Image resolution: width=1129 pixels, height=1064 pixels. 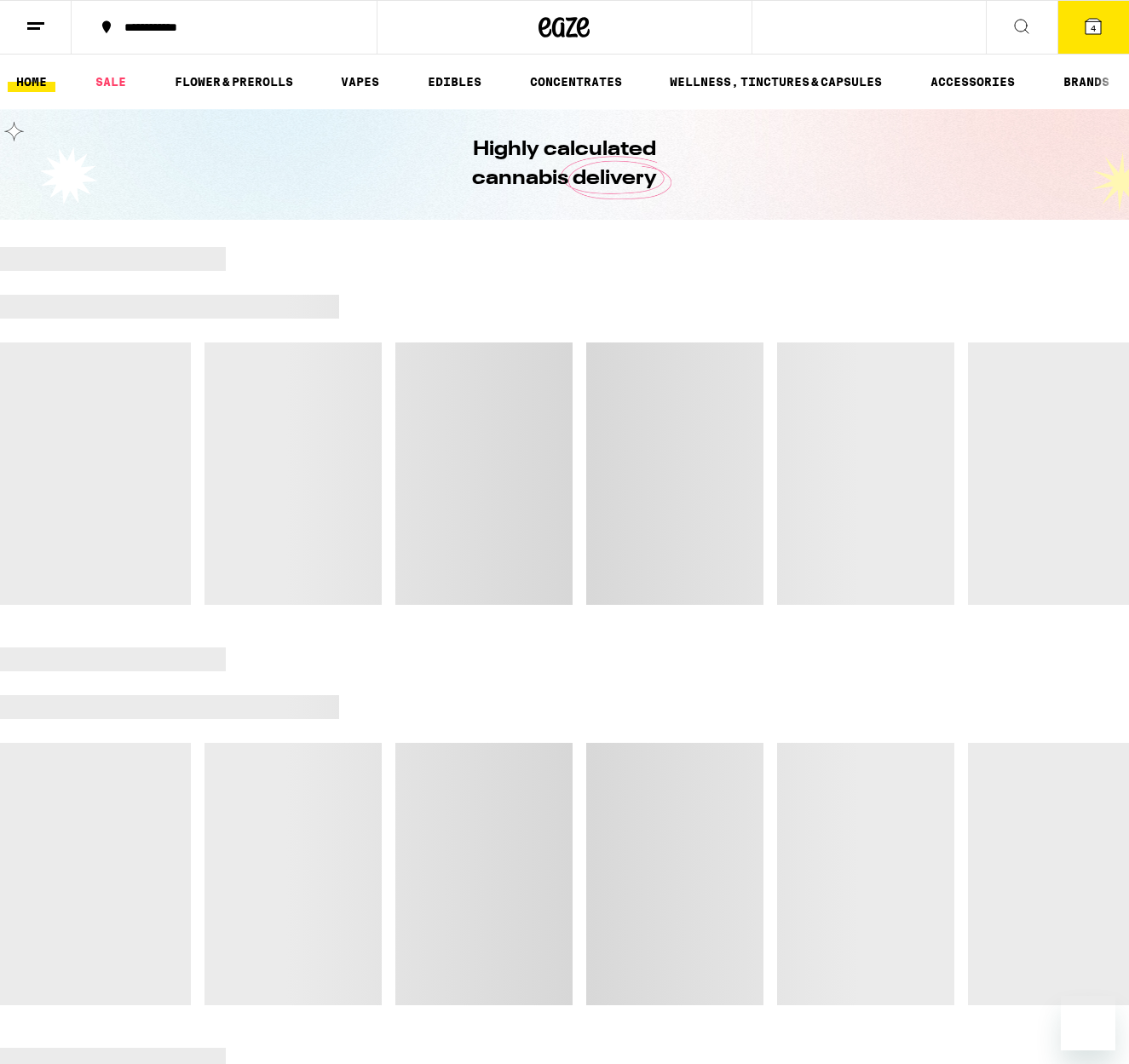 What do you see at coordinates (454, 82) in the screenshot?
I see `a: EDIBLES` at bounding box center [454, 82].